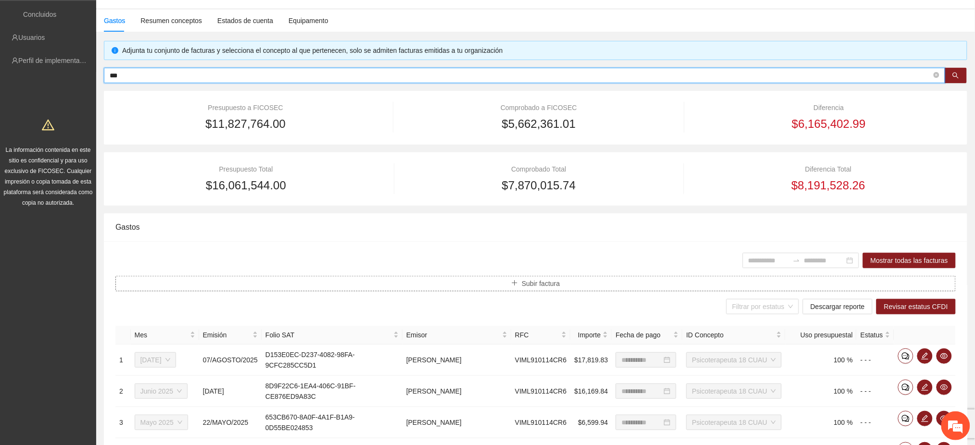 The height and width of the screenshot is (445, 975). What do you see at coordinates (591, 360) in the screenshot?
I see `td: $17,819.83` at bounding box center [591, 360].